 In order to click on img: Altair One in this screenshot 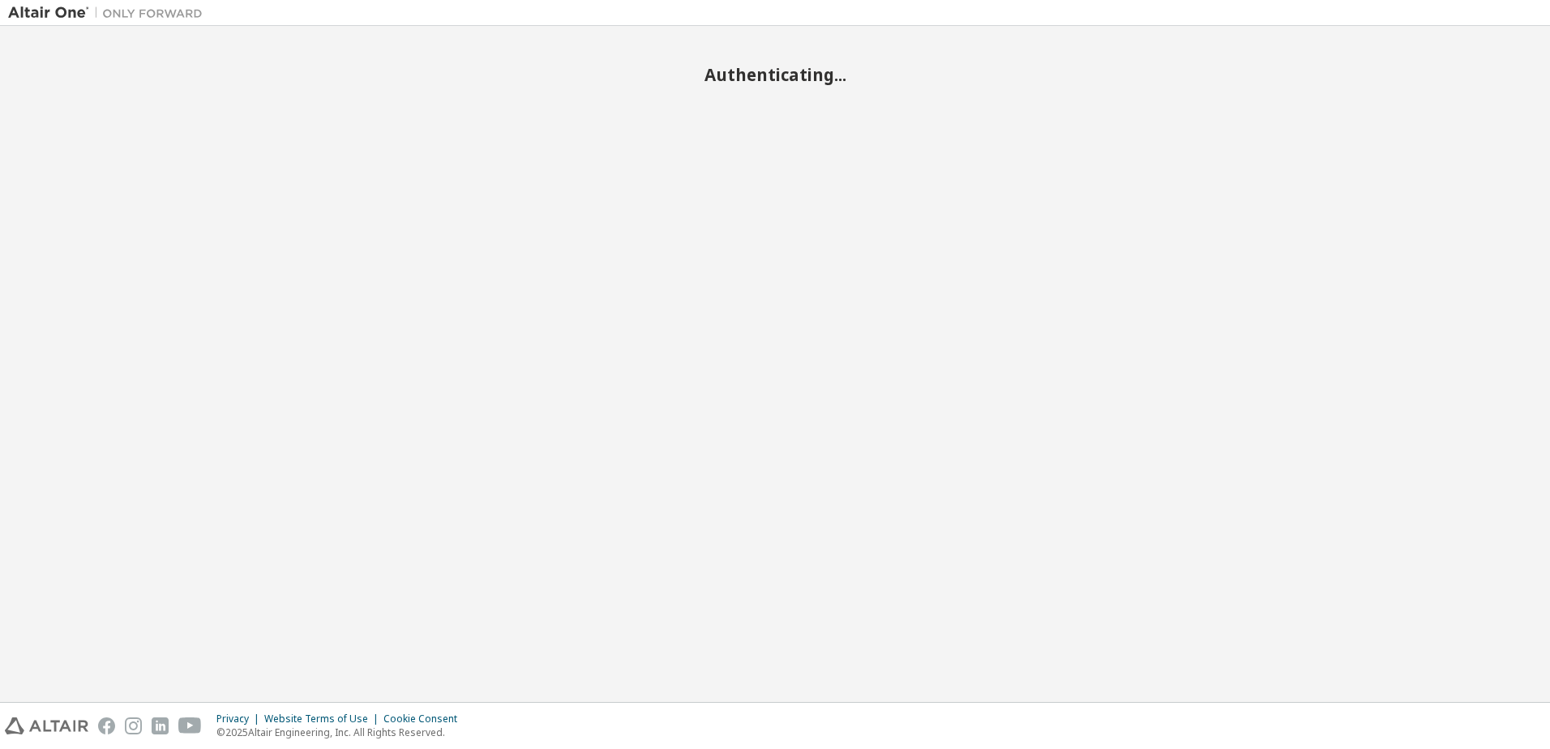, I will do `click(109, 13)`.